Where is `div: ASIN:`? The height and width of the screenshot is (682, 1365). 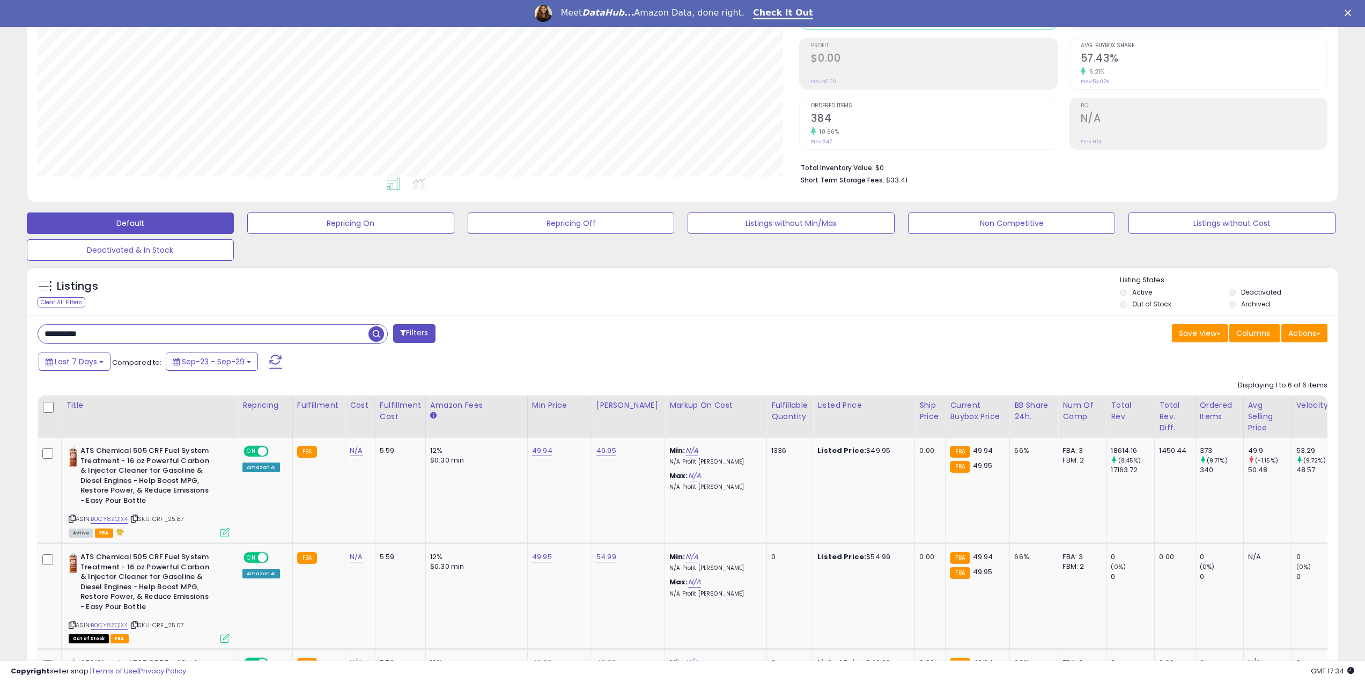
div: ASIN: is located at coordinates (149, 597).